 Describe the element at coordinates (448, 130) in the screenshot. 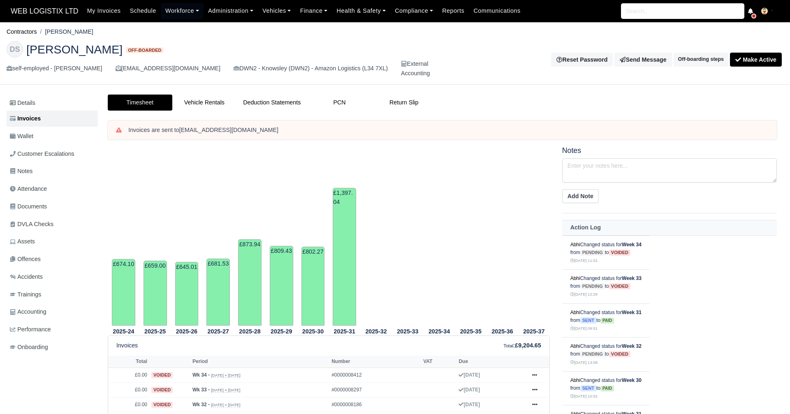

I see `div: Invoices are sent to` at that location.